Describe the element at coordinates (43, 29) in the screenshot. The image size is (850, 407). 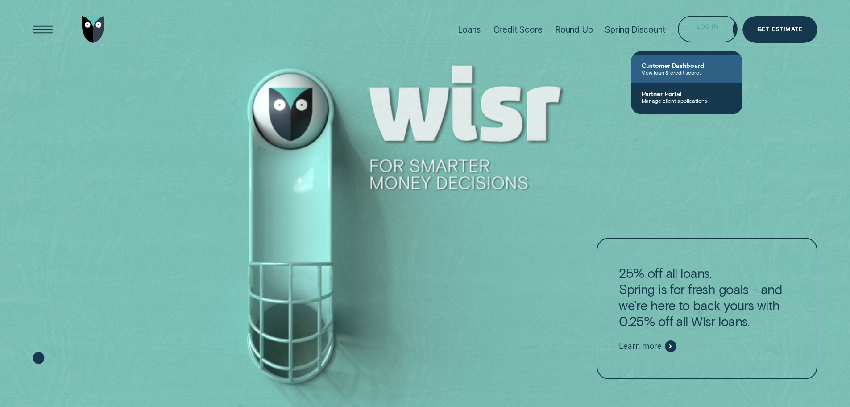
I see `button: Open Menu` at that location.